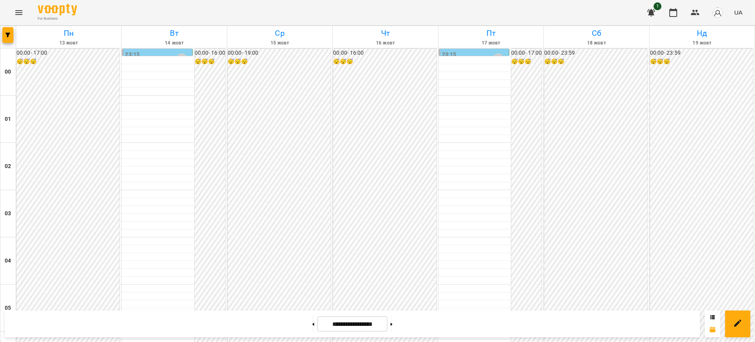 The width and height of the screenshot is (755, 342). Describe the element at coordinates (657, 6) in the screenshot. I see `span: 1` at that location.